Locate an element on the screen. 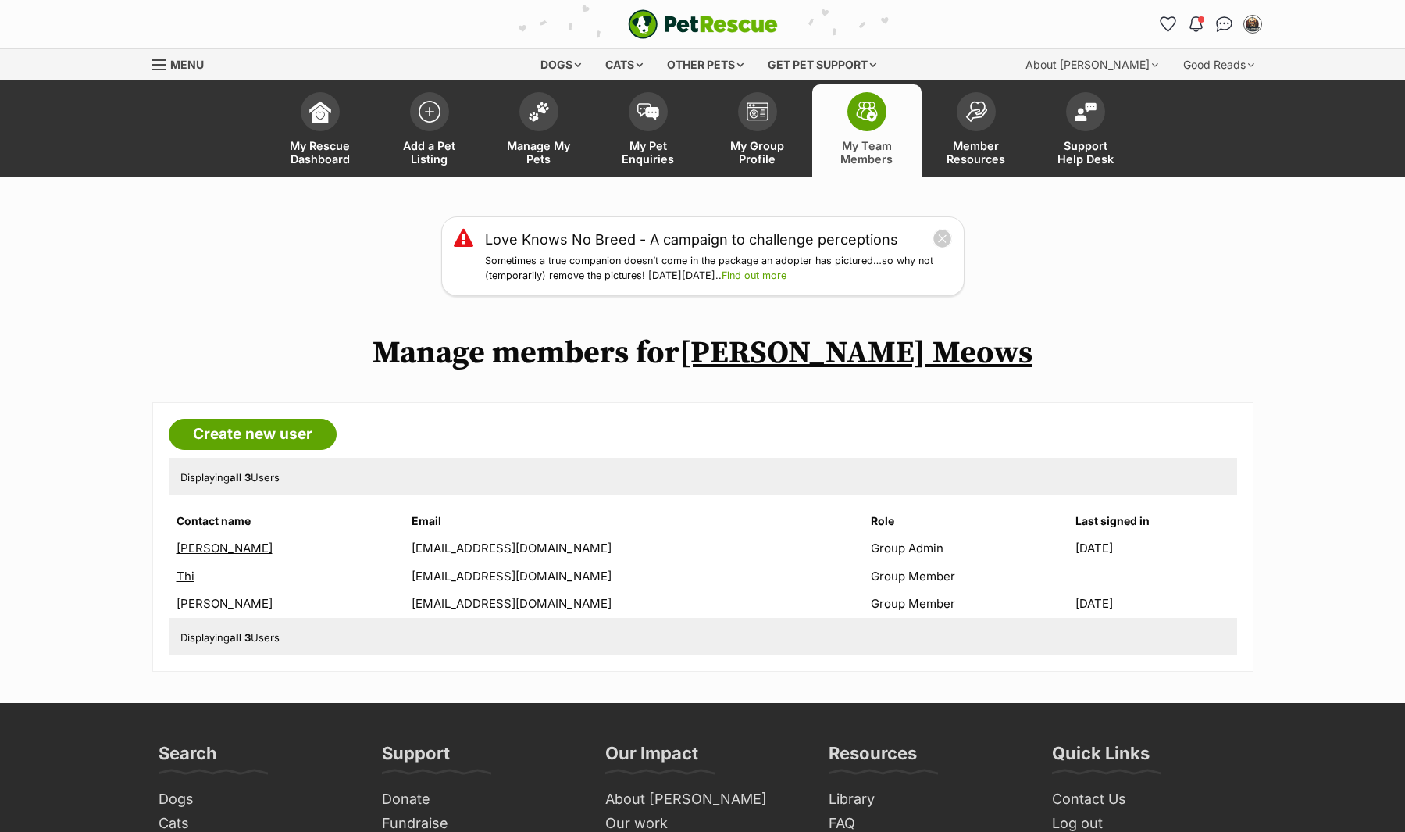  img: chat-41dd97257d64d25036548639549fe6c8038ab92f7586957e7f3b1b290dea8141.svg is located at coordinates (1224, 24).